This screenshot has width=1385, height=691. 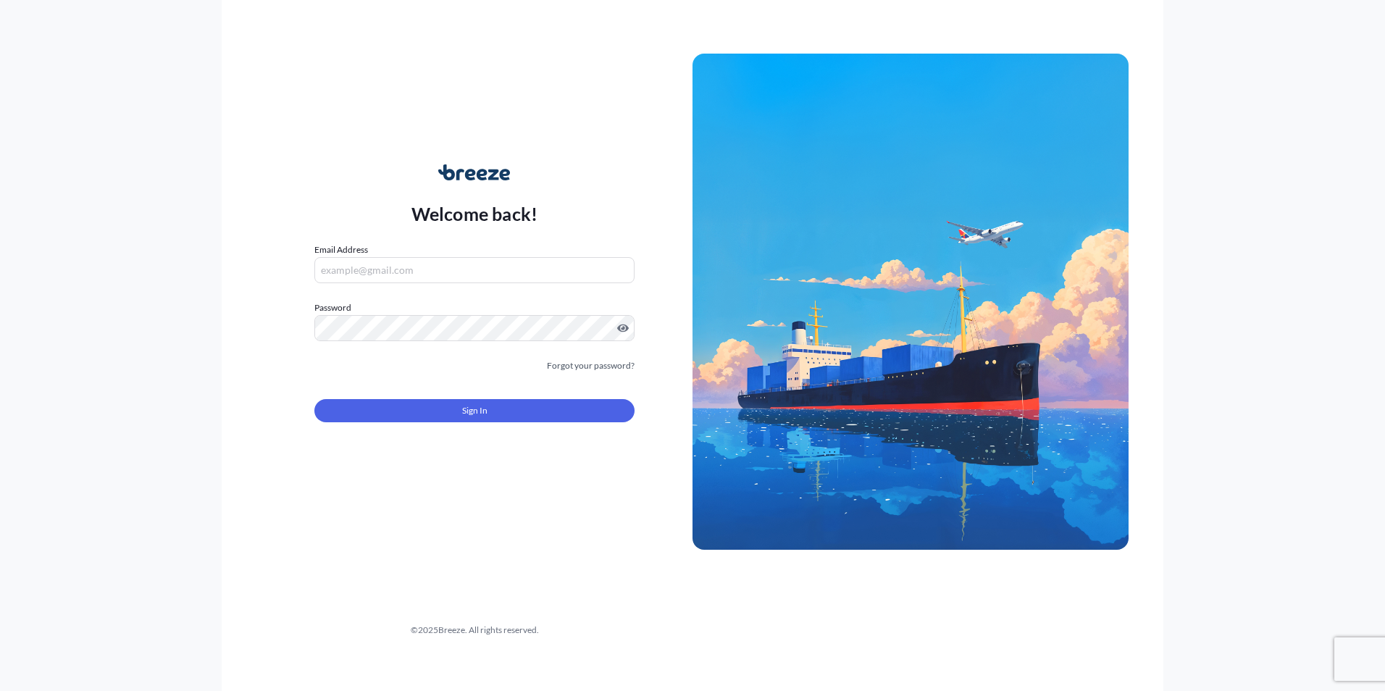 What do you see at coordinates (474, 630) in the screenshot?
I see `div: © 2025 Breeze. All rights reserved.` at bounding box center [474, 630].